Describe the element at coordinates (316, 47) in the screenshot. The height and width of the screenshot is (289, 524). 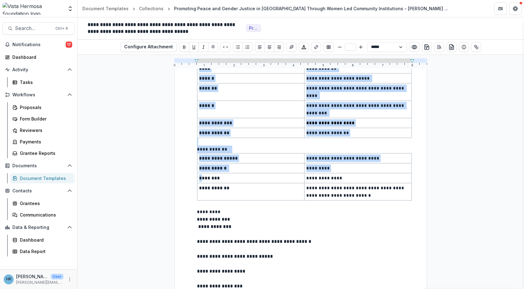
I see `button: Create link` at that location.